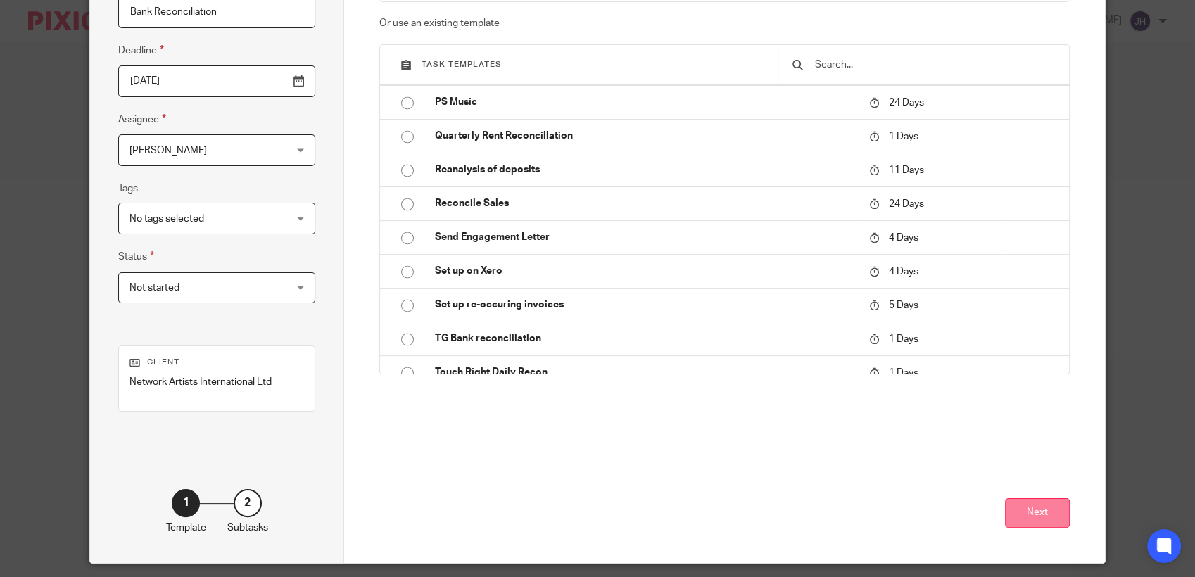 Image resolution: width=1195 pixels, height=577 pixels. I want to click on p: Template, so click(186, 528).